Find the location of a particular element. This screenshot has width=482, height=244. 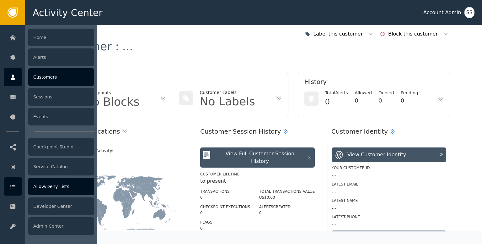

div: No Blocks is located at coordinates (112, 102).